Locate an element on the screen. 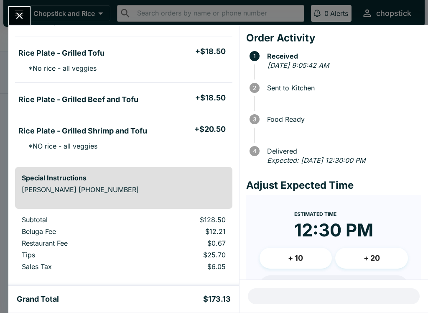 The width and height of the screenshot is (428, 313). text: 3 is located at coordinates (254, 119).